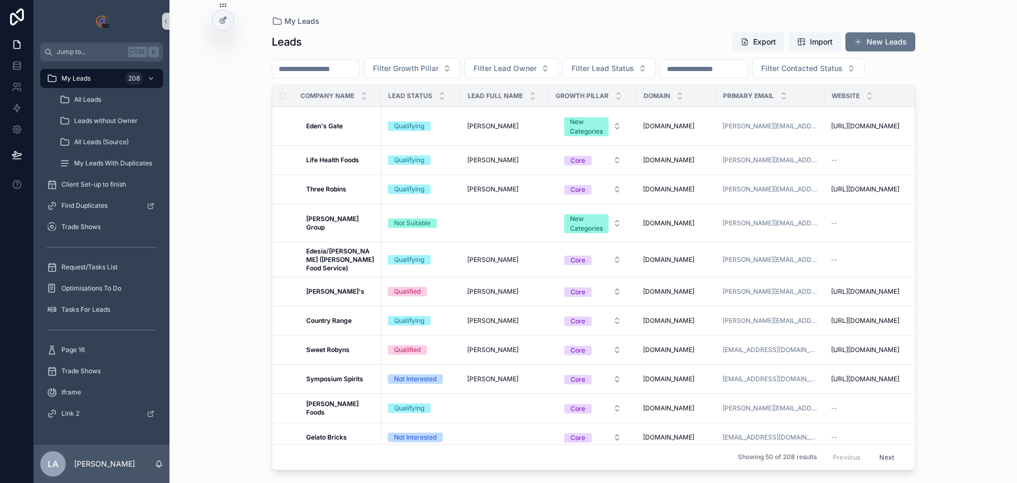 Image resolution: width=1017 pixels, height=483 pixels. Describe the element at coordinates (81, 371) in the screenshot. I see `span: Trade Shows` at that location.